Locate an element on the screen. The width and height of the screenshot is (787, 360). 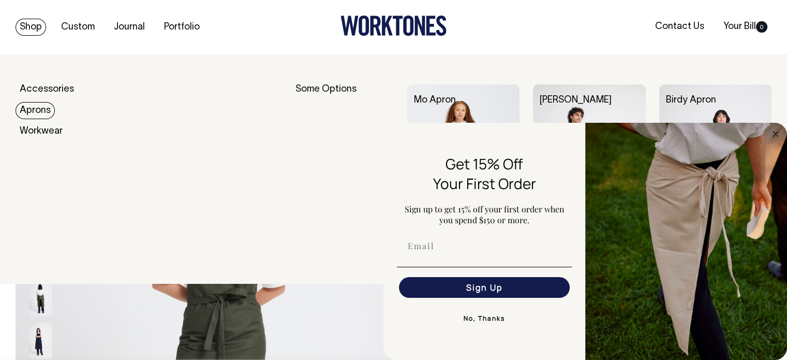
a: Portfolio is located at coordinates (182, 27).